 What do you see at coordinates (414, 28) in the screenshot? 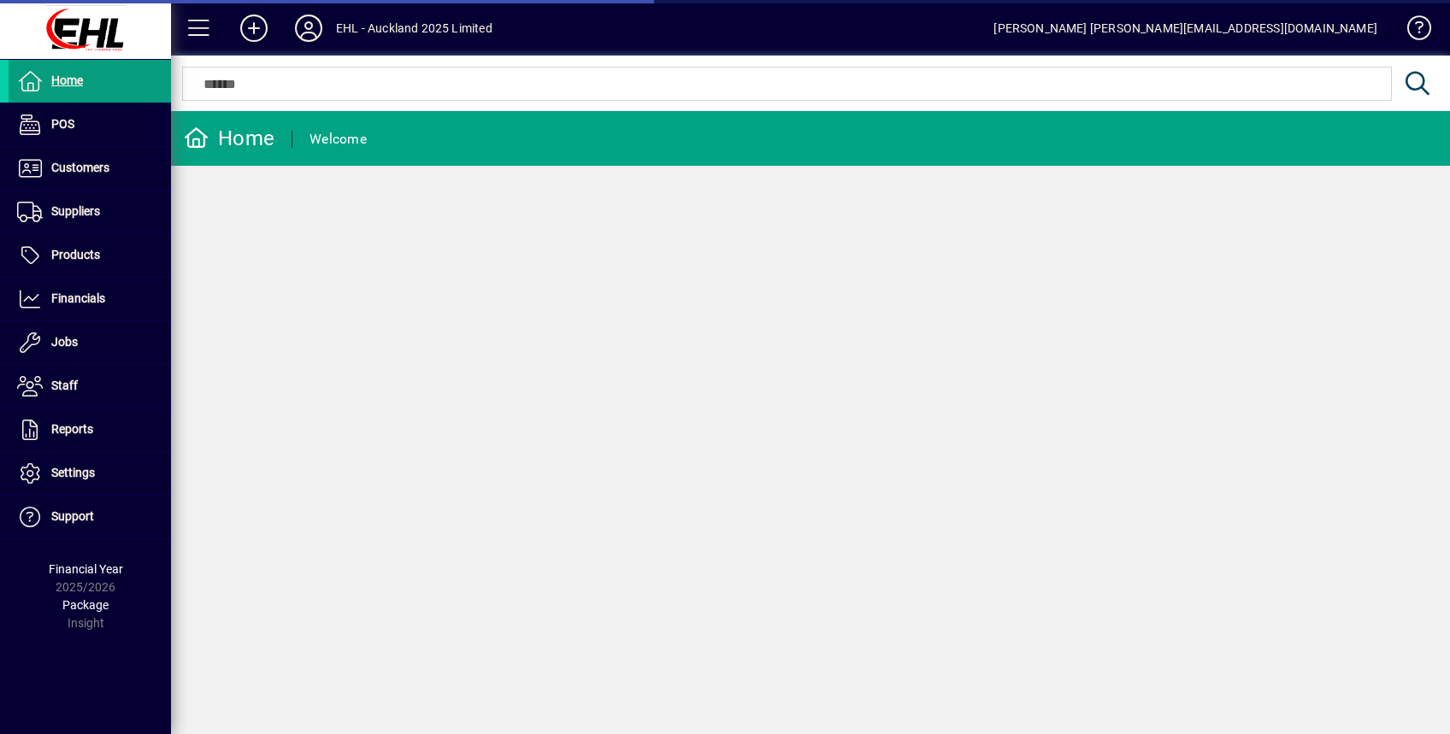
I see `div: EHL - Auckland 2025 Limited` at bounding box center [414, 28].